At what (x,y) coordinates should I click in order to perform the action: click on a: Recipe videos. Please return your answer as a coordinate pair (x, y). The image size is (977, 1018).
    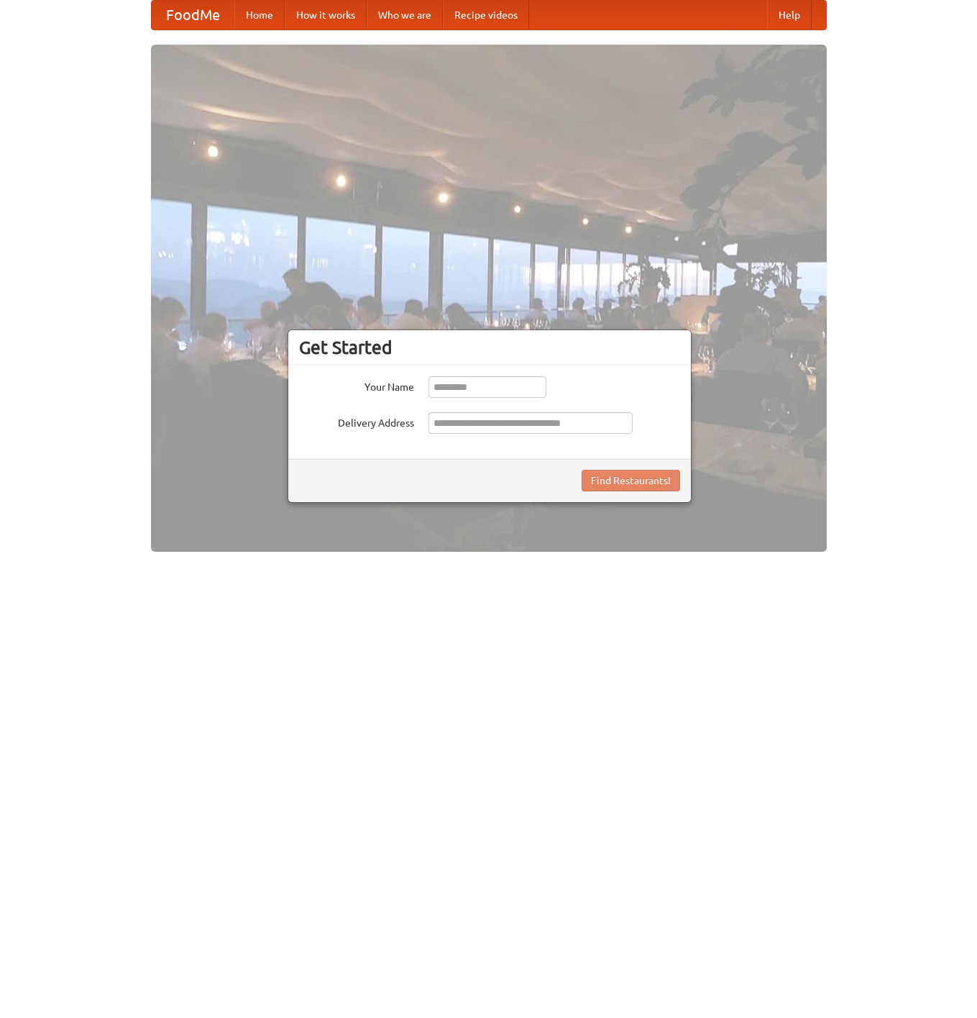
    Looking at the image, I should click on (486, 15).